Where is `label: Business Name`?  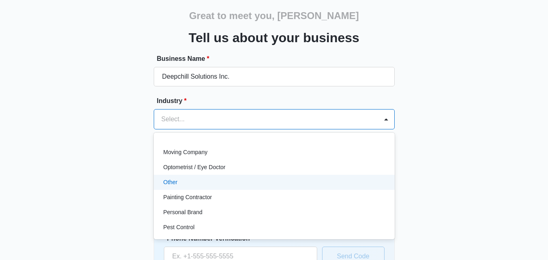
label: Business Name is located at coordinates (278, 59).